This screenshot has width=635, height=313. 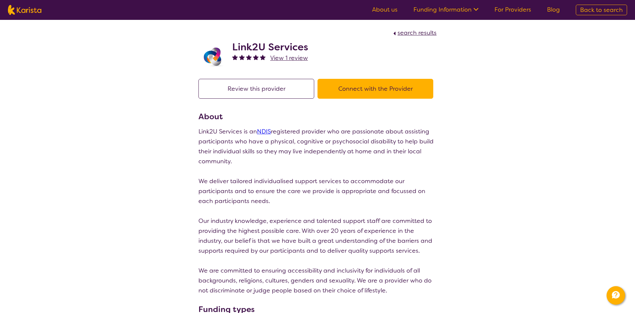 What do you see at coordinates (318, 191) in the screenshot?
I see `p: We deliver tailored individualised support services to accommodate our participants and to ensure...` at bounding box center [318, 191].